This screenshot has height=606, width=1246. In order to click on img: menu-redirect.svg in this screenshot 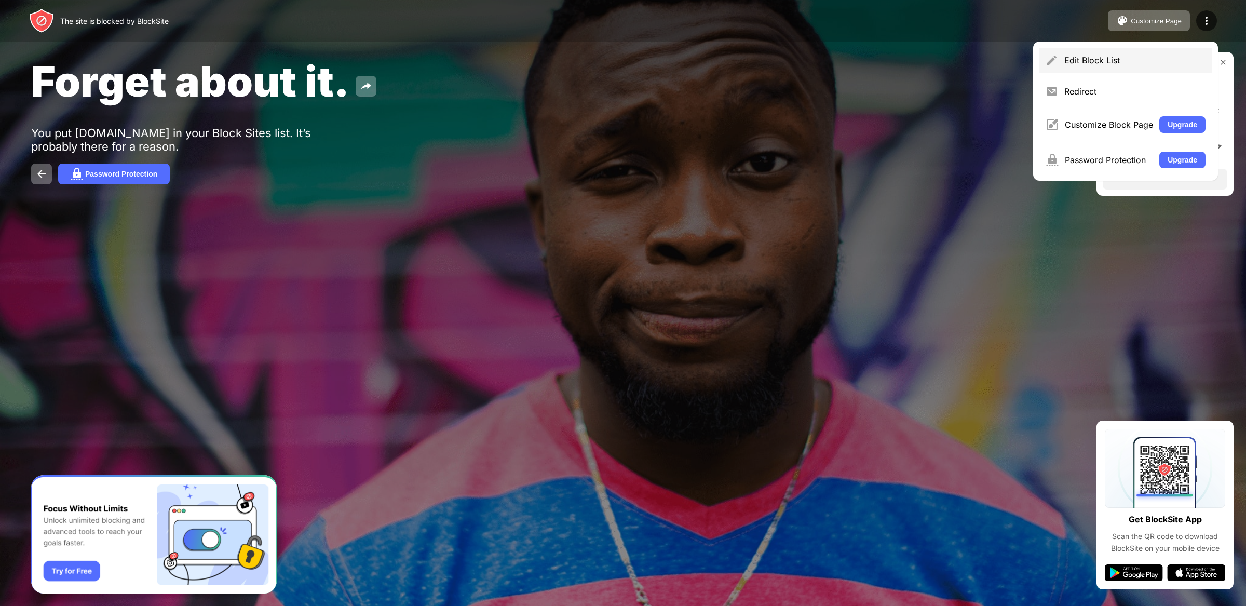, I will do `click(1052, 91)`.